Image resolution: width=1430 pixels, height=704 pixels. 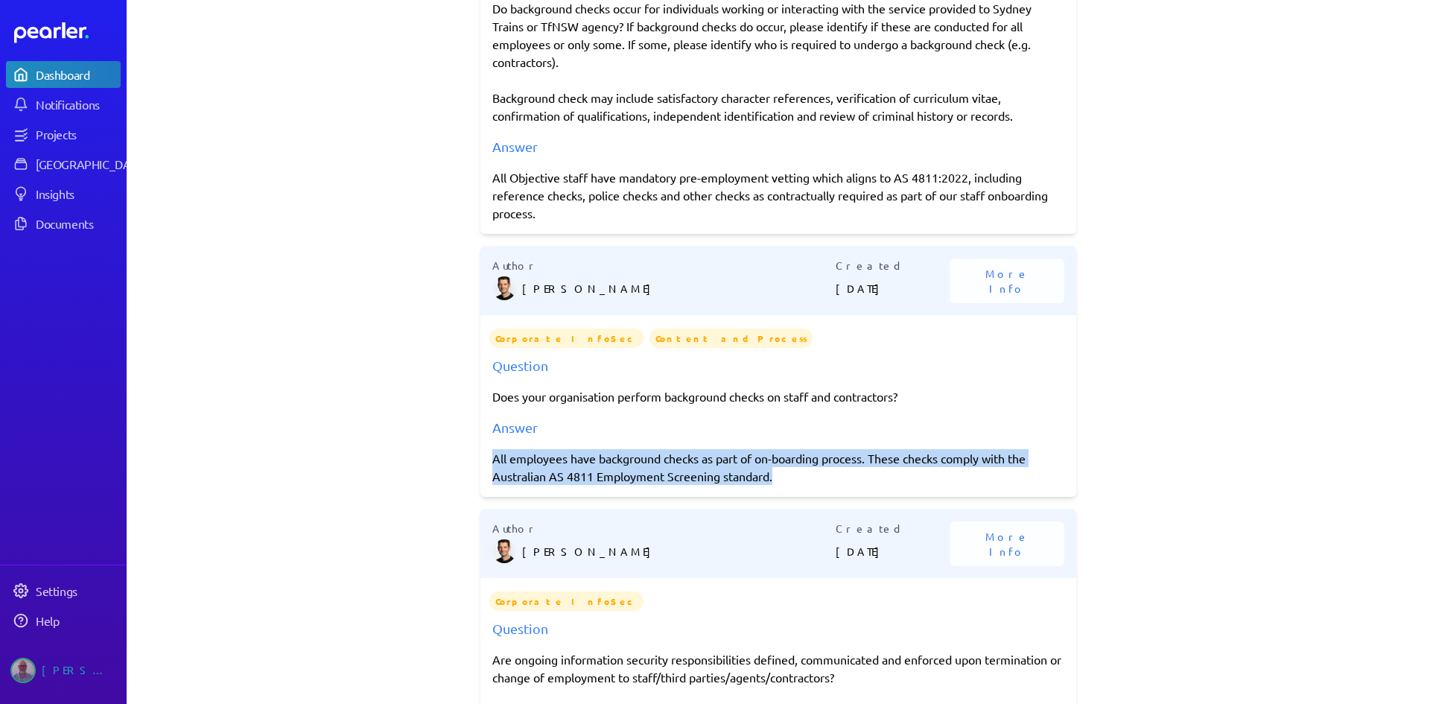 I want to click on a: Projects, so click(x=63, y=134).